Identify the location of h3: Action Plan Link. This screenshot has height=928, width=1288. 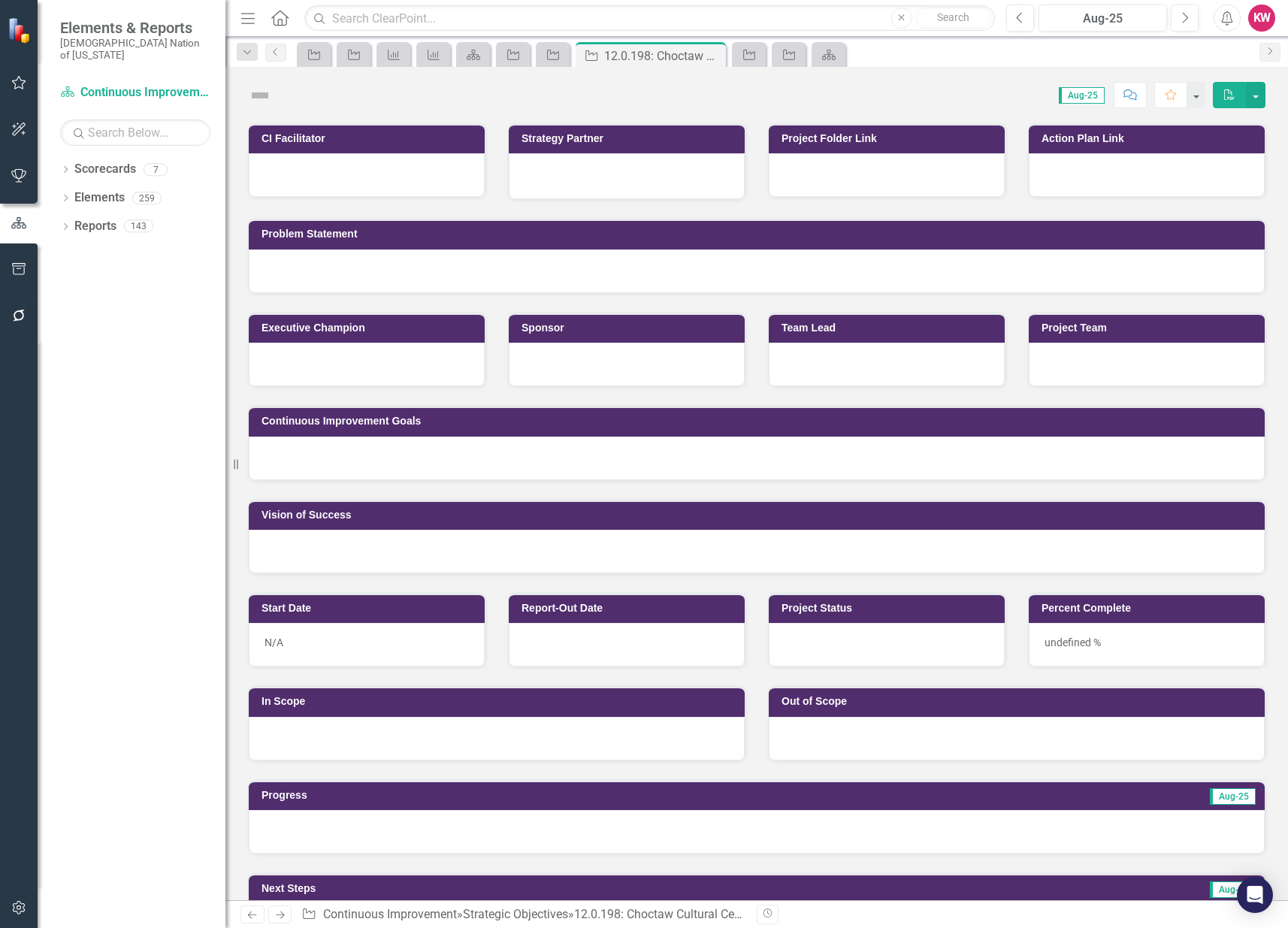
(1150, 138).